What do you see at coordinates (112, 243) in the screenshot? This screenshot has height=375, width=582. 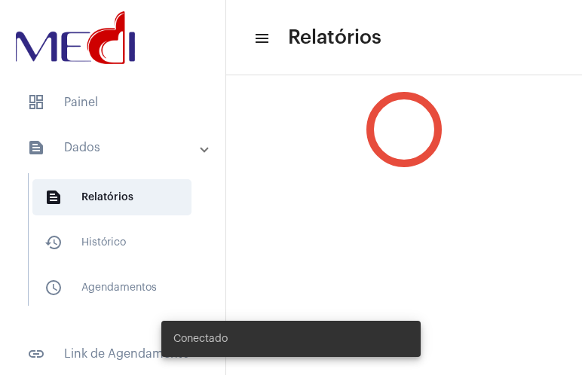 I see `span: Histórico` at bounding box center [112, 243].